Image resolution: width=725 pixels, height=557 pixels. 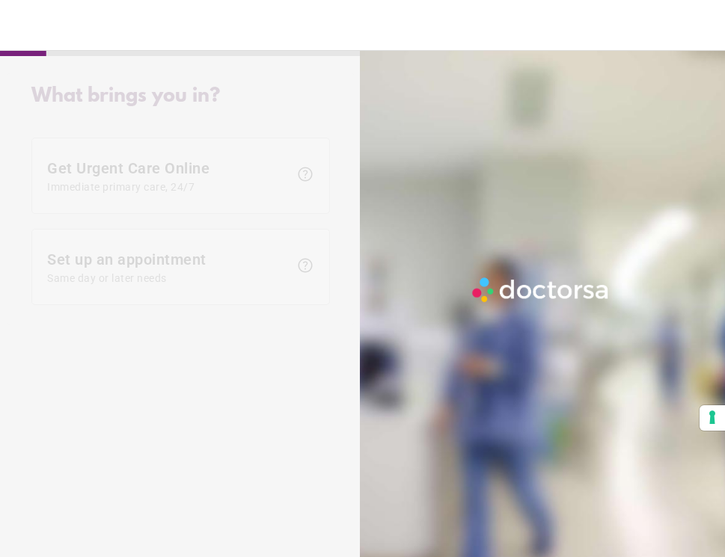 What do you see at coordinates (168, 176) in the screenshot?
I see `span: Get Urgent Care Online` at bounding box center [168, 176].